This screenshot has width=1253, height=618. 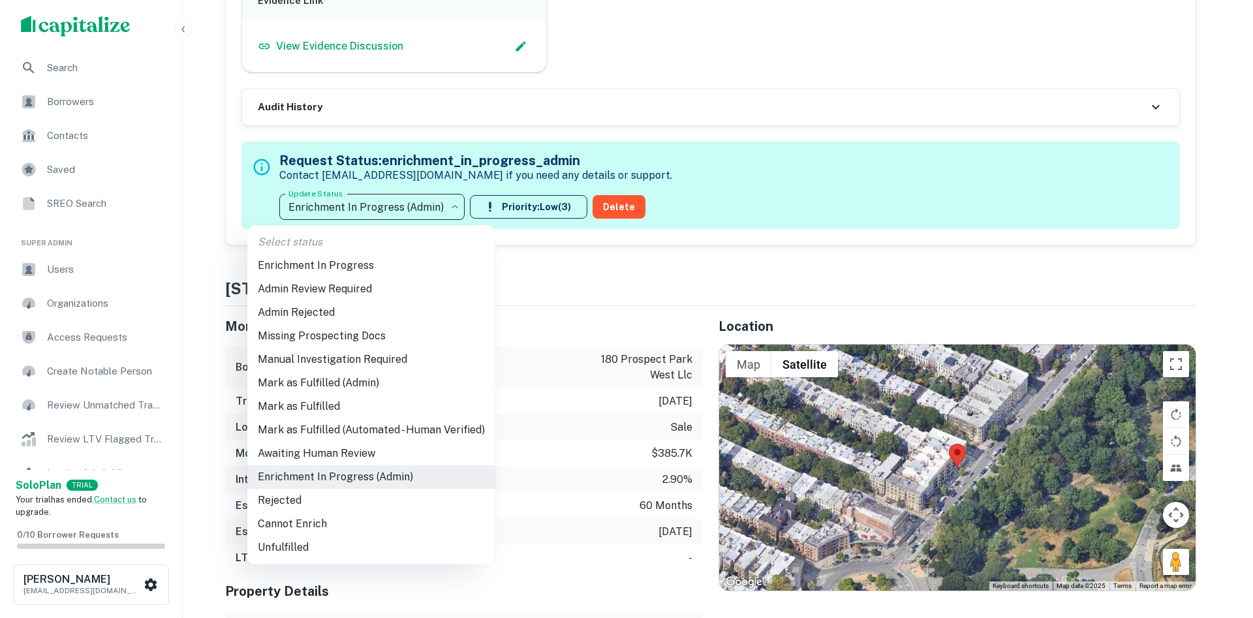 I want to click on li: Cannot Enrich, so click(x=371, y=524).